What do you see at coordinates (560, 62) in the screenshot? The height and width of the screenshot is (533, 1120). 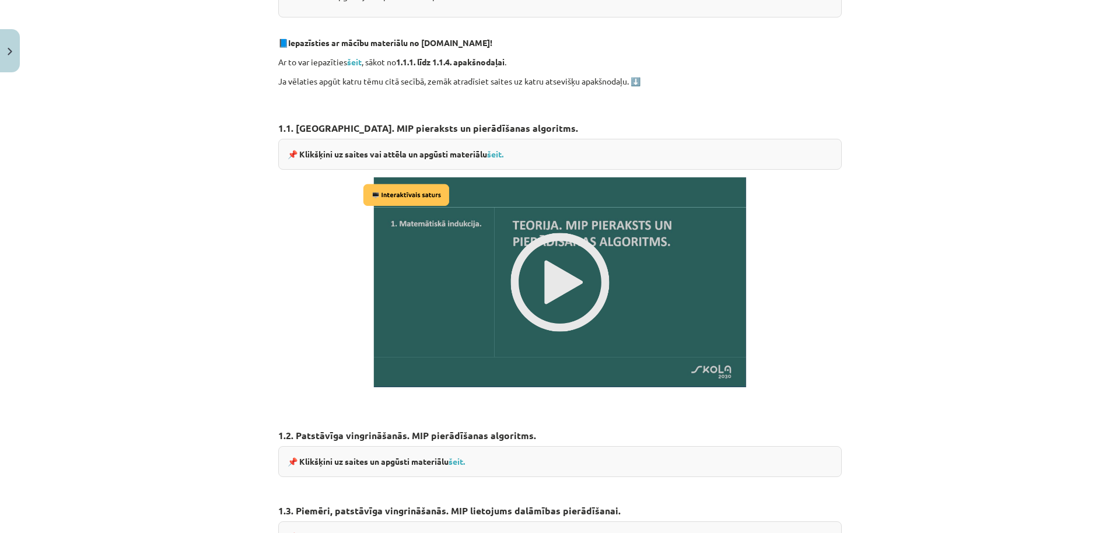 I see `p: Ar to var iepazīties , sākot no .` at bounding box center [560, 62].